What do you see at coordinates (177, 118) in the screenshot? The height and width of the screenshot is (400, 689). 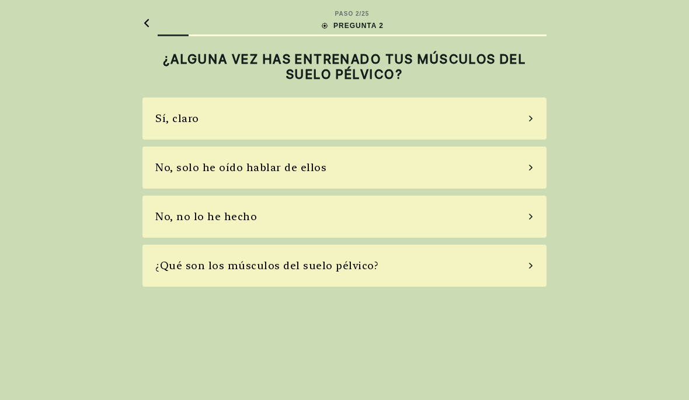 I see `div: Sí, claro` at bounding box center [177, 118].